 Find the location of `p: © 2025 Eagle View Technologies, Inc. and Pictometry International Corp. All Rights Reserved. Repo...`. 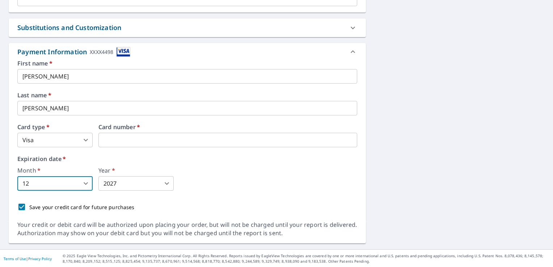

p: © 2025 Eagle View Technologies, Inc. and Pictometry International Corp. All Rights Reserved. Repo... is located at coordinates (306, 259).